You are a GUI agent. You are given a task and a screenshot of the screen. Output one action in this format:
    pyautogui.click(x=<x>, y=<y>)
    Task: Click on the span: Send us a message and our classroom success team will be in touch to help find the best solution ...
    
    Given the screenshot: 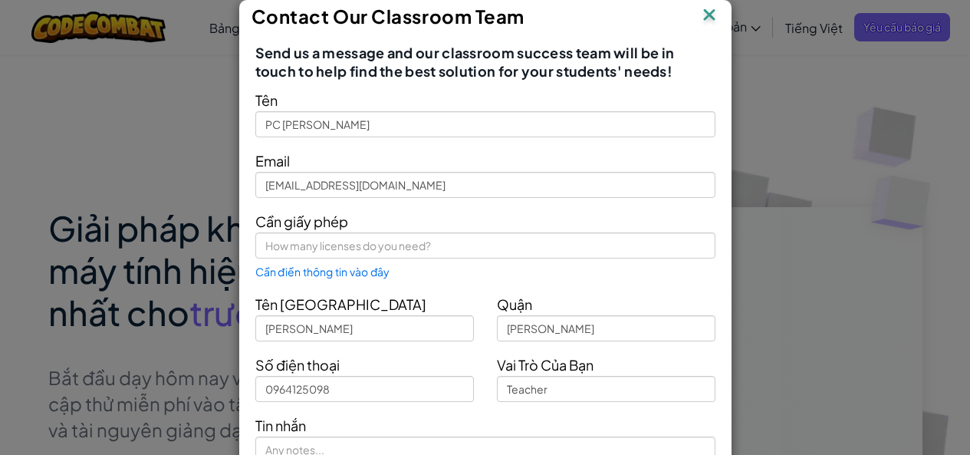 What is the action you would take?
    pyautogui.click(x=485, y=62)
    